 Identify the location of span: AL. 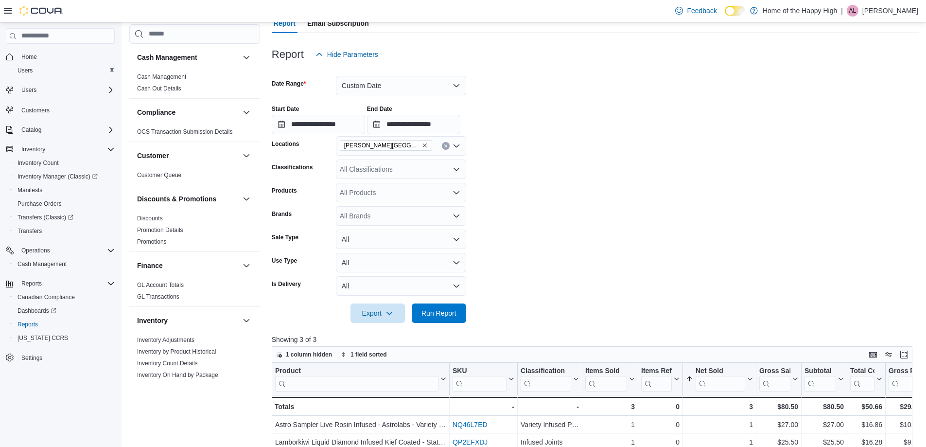
(852, 11).